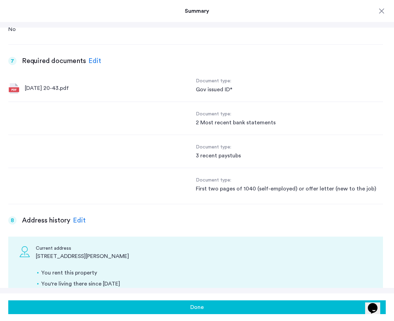  What do you see at coordinates (197, 11) in the screenshot?
I see `h3: Summary` at bounding box center [197, 11].